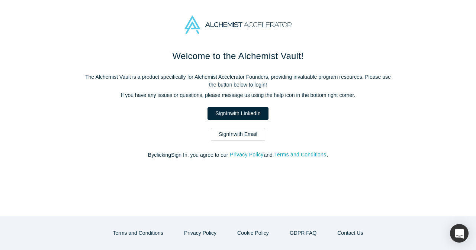  What do you see at coordinates (238, 114) in the screenshot?
I see `a: SignInwith LinkedIn` at bounding box center [238, 114].